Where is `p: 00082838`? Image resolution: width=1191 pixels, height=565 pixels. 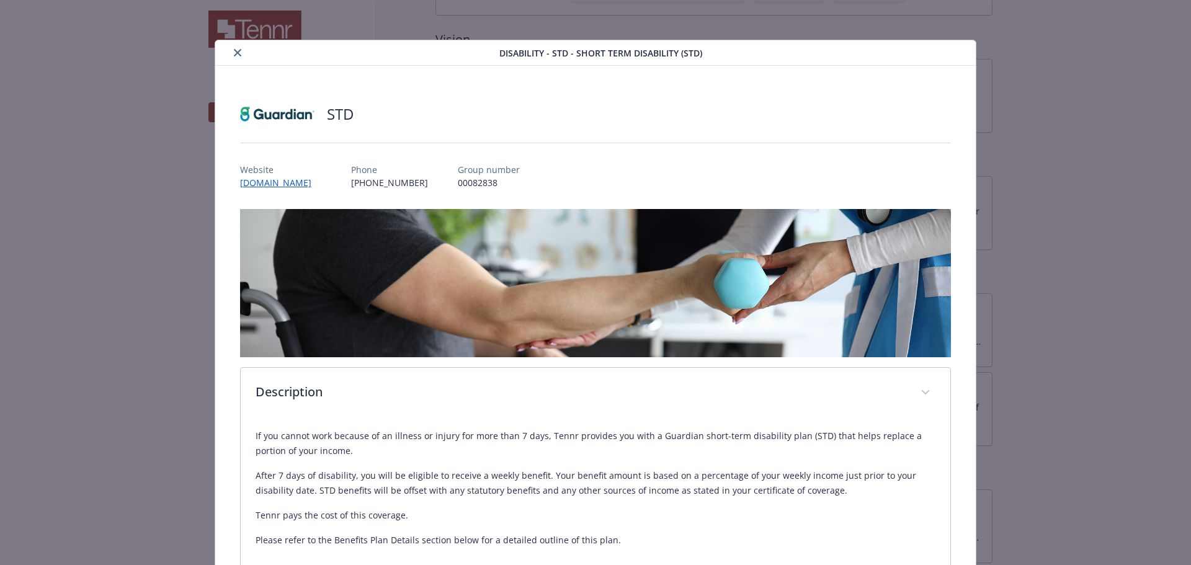
p: 00082838 is located at coordinates (489, 182).